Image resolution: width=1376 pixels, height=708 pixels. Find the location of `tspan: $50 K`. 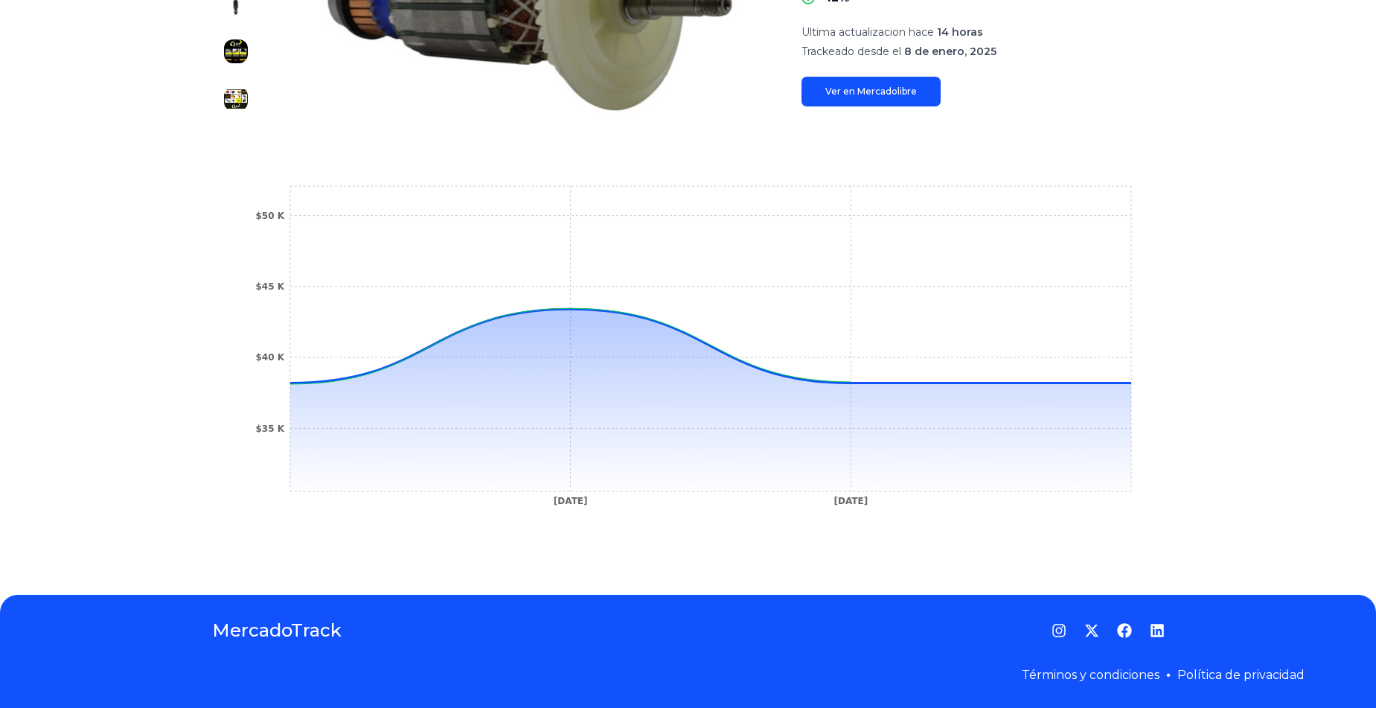

tspan: $50 K is located at coordinates (269, 216).